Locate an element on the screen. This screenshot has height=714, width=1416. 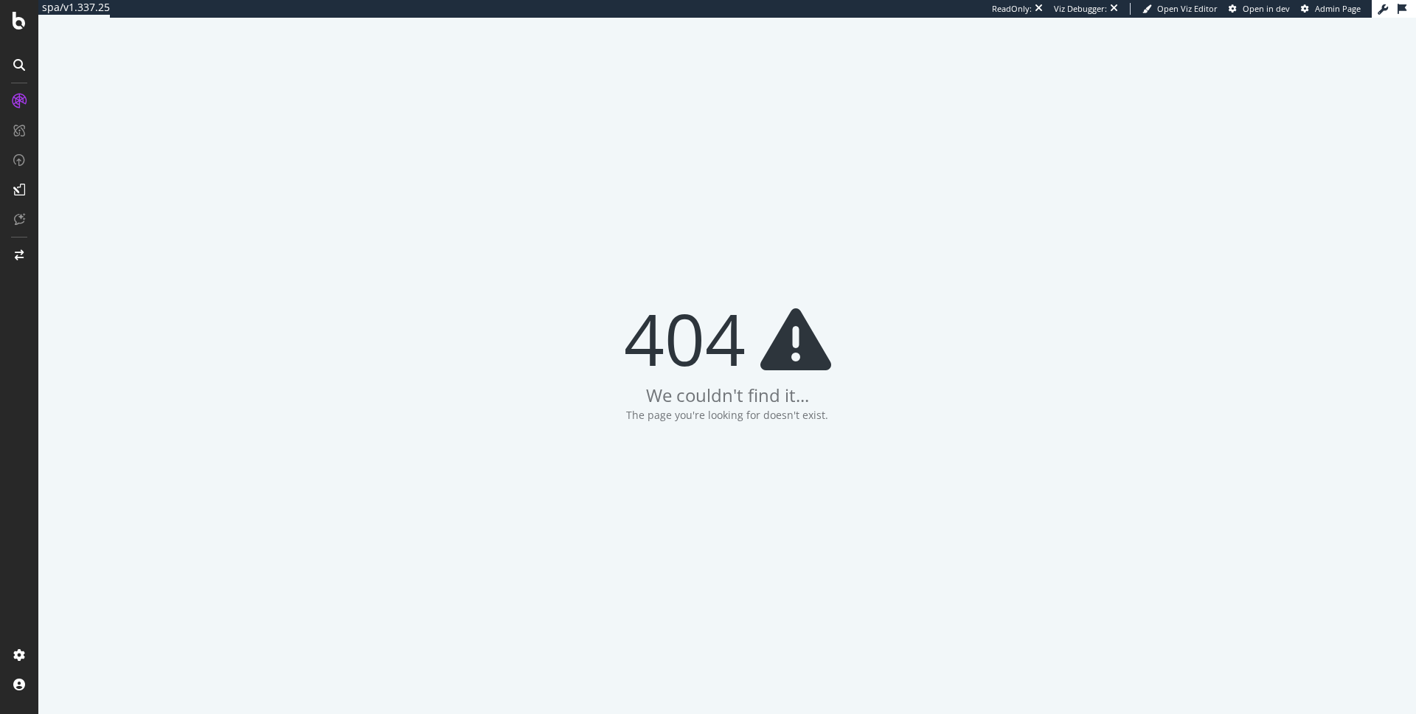
div: We couldn't find it... is located at coordinates (727, 395).